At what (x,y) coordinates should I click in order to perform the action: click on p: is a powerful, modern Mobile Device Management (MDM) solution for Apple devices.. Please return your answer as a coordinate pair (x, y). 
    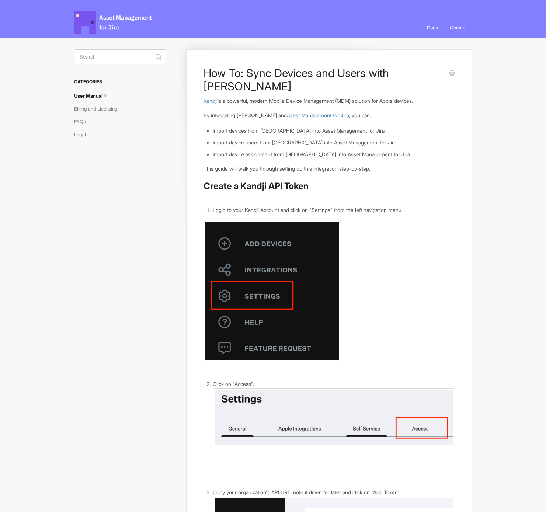
    Looking at the image, I should click on (329, 101).